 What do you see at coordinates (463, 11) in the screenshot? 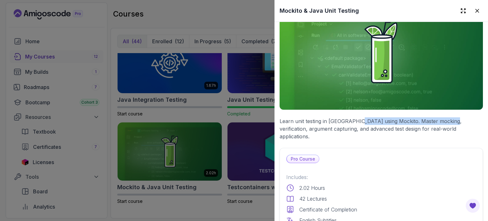
I see `button: Expand drawer` at bounding box center [463, 11].